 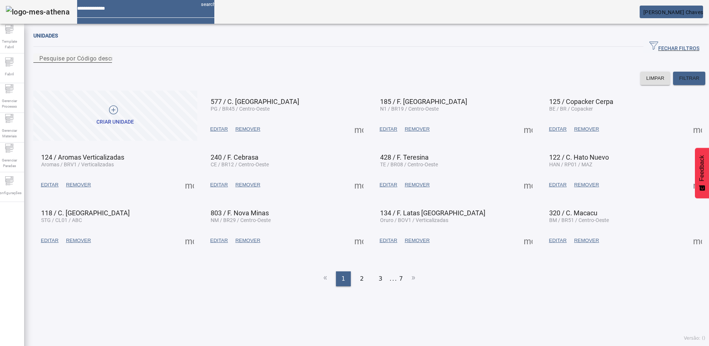 I want to click on button: LIMPAR, so click(x=655, y=78).